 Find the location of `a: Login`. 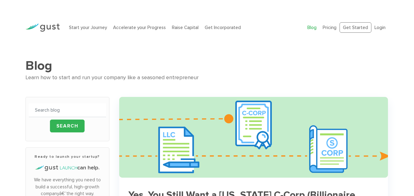

a: Login is located at coordinates (380, 28).